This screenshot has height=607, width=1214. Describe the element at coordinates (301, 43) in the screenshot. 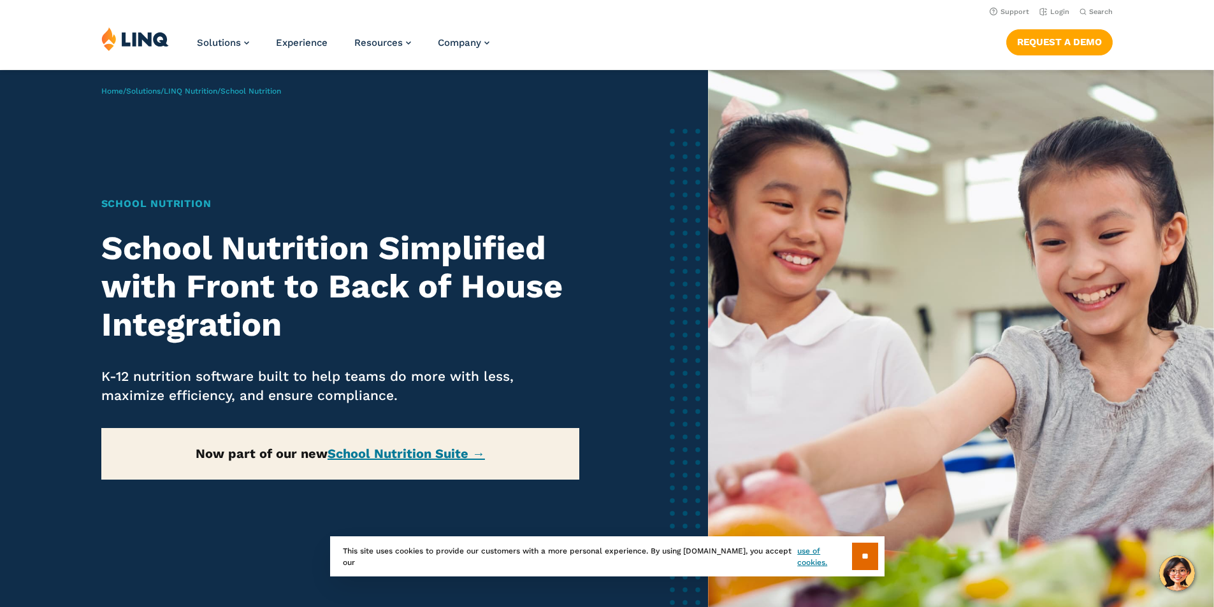

I see `span: Experience` at that location.